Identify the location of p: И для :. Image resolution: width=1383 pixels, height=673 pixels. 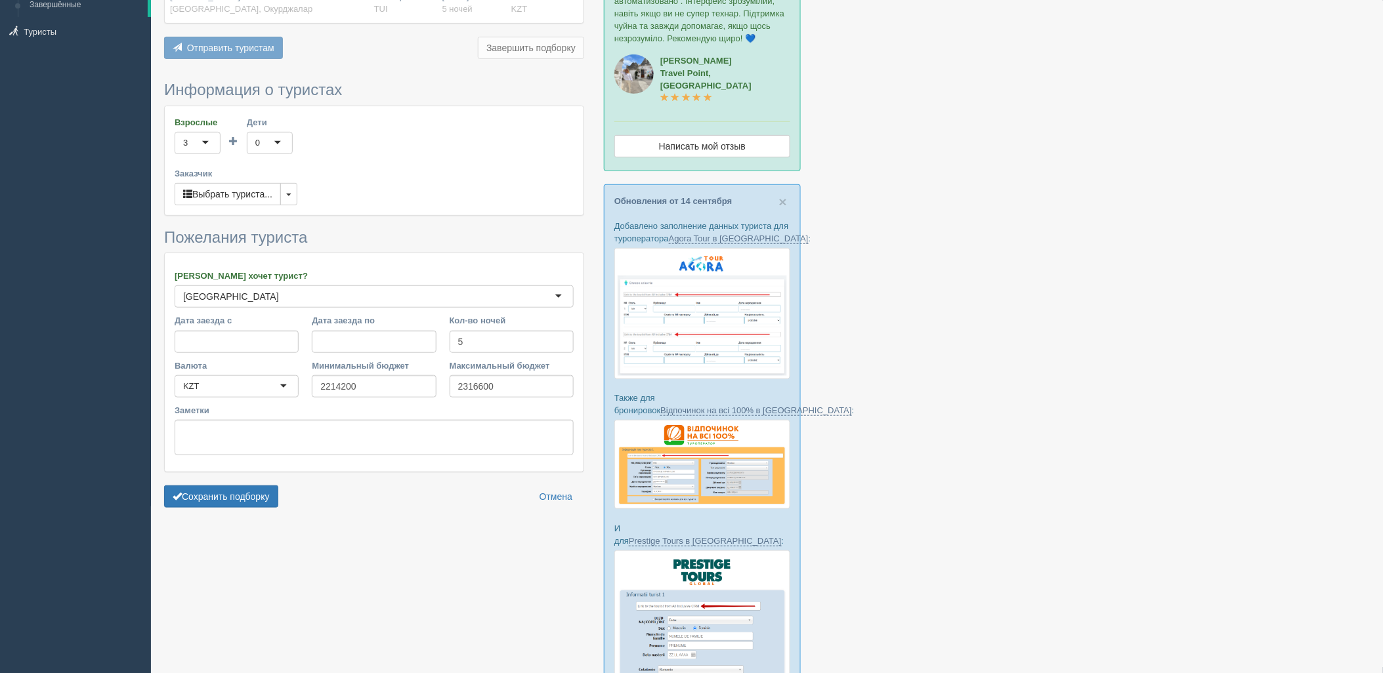
(702, 535).